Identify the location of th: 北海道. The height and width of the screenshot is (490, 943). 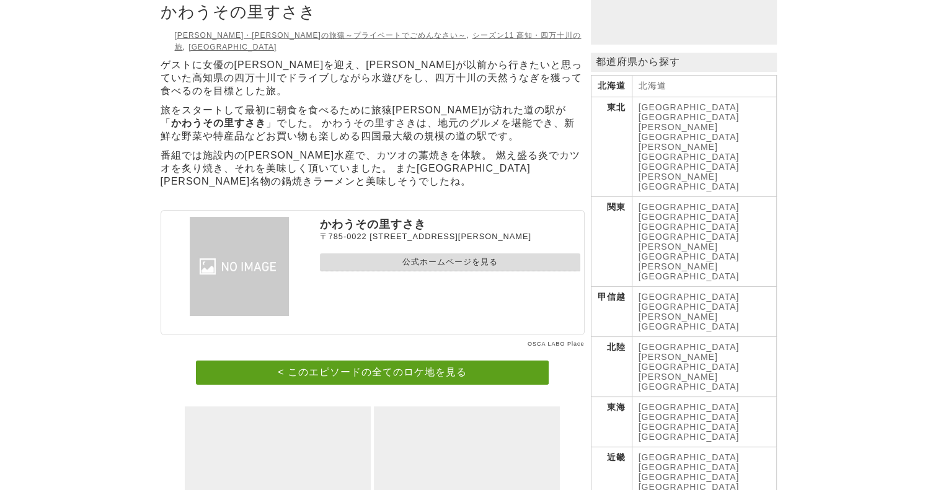
(611, 86).